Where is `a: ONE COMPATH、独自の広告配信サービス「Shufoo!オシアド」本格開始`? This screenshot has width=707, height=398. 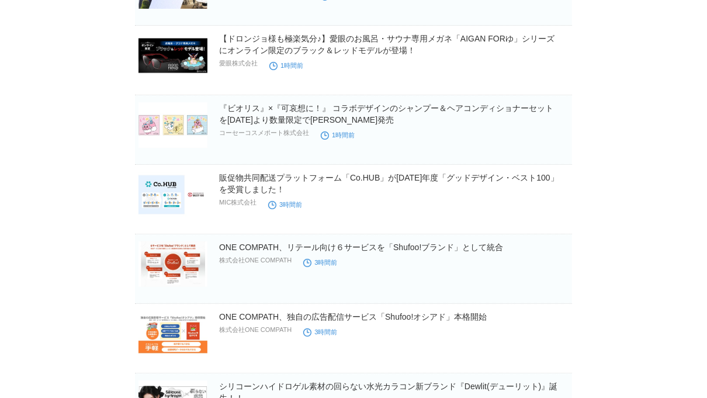
a: ONE COMPATH、独自の広告配信サービス「Shufoo!オシアド」本格開始 is located at coordinates (353, 317).